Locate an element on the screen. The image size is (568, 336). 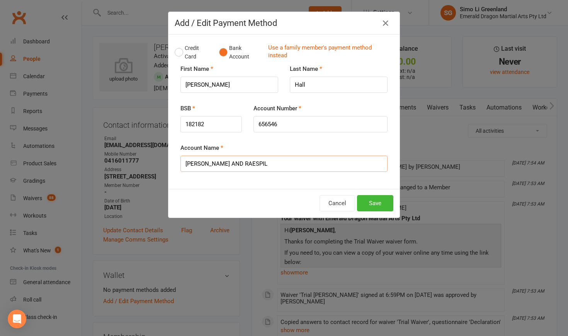
button: Close is located at coordinates (386, 23).